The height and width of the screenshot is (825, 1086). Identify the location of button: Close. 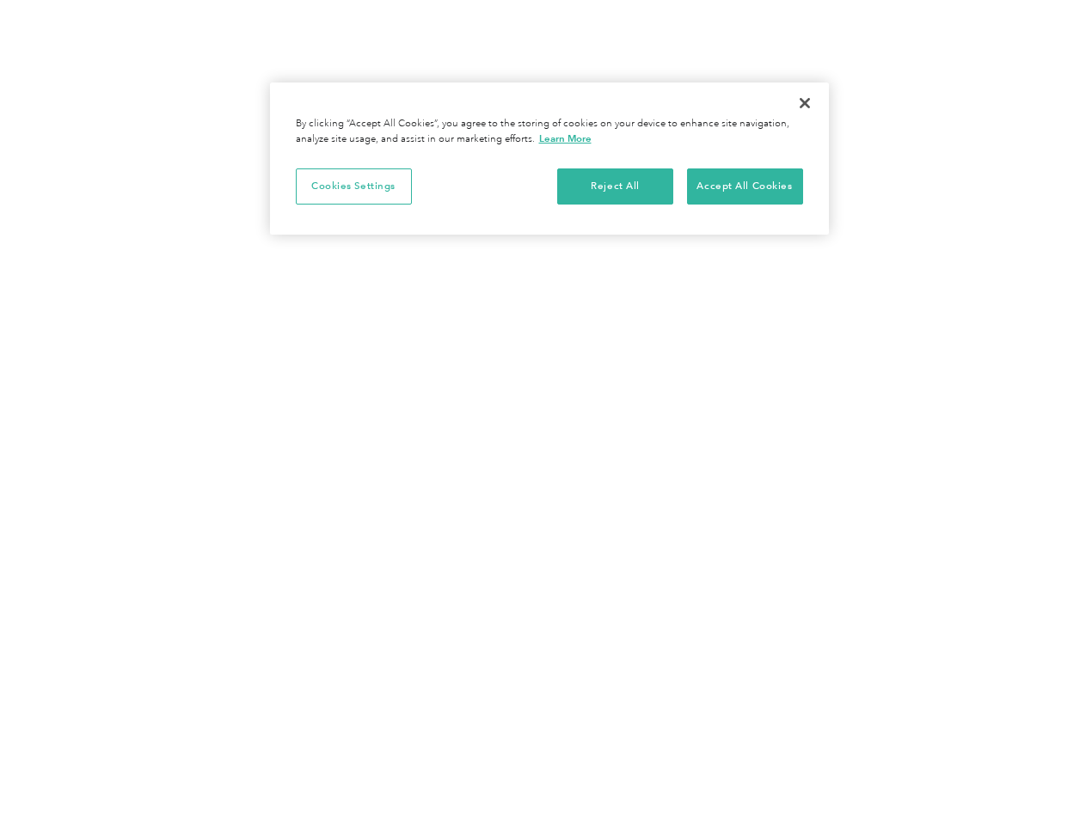
(805, 103).